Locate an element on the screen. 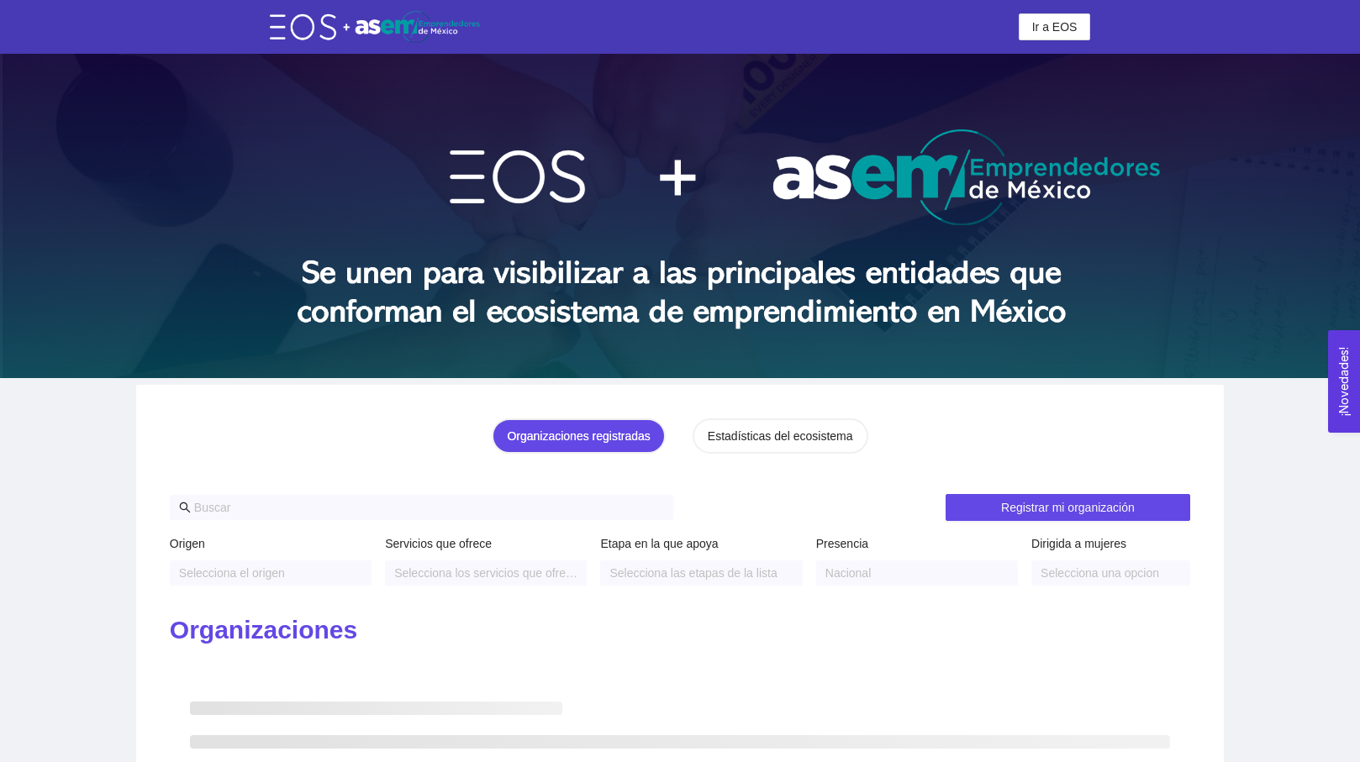  a: Ir a EOS is located at coordinates (1055, 27).